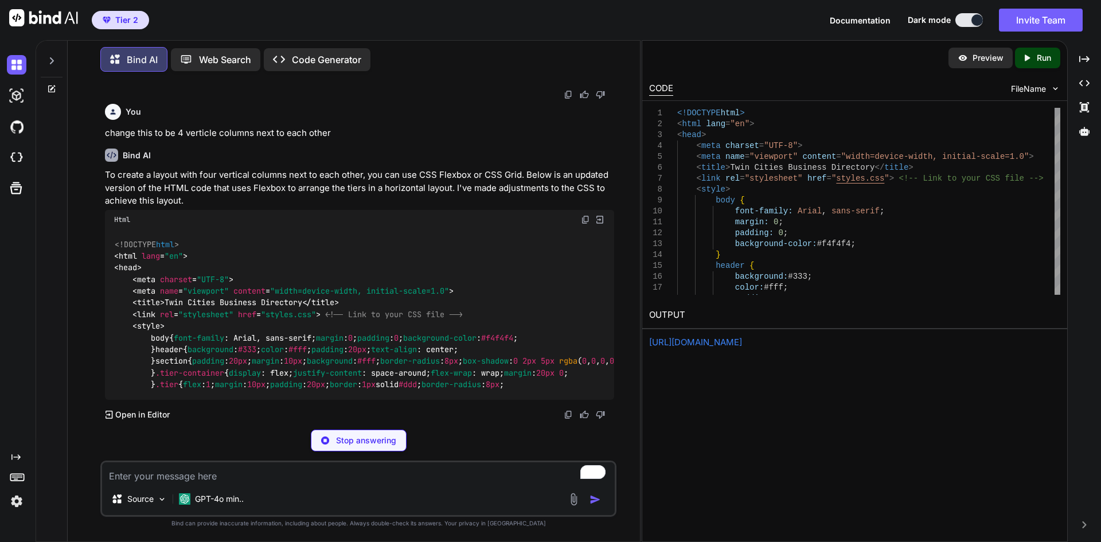  What do you see at coordinates (360, 188) in the screenshot?
I see `p: To create a layout with four vertical columns next to each other, you can use CSS Flexbox or CSS ...` at bounding box center [360, 188].